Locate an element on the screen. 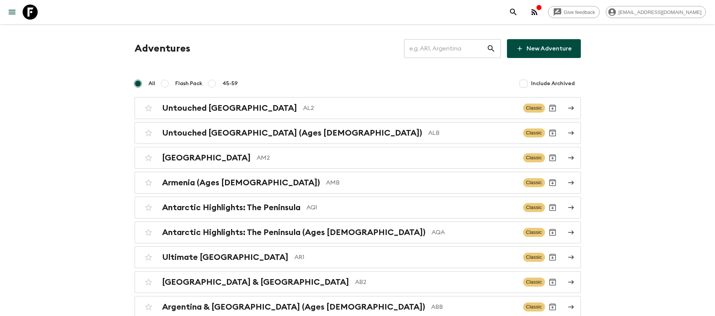 This screenshot has height=316, width=715. p: ABB is located at coordinates (474, 307).